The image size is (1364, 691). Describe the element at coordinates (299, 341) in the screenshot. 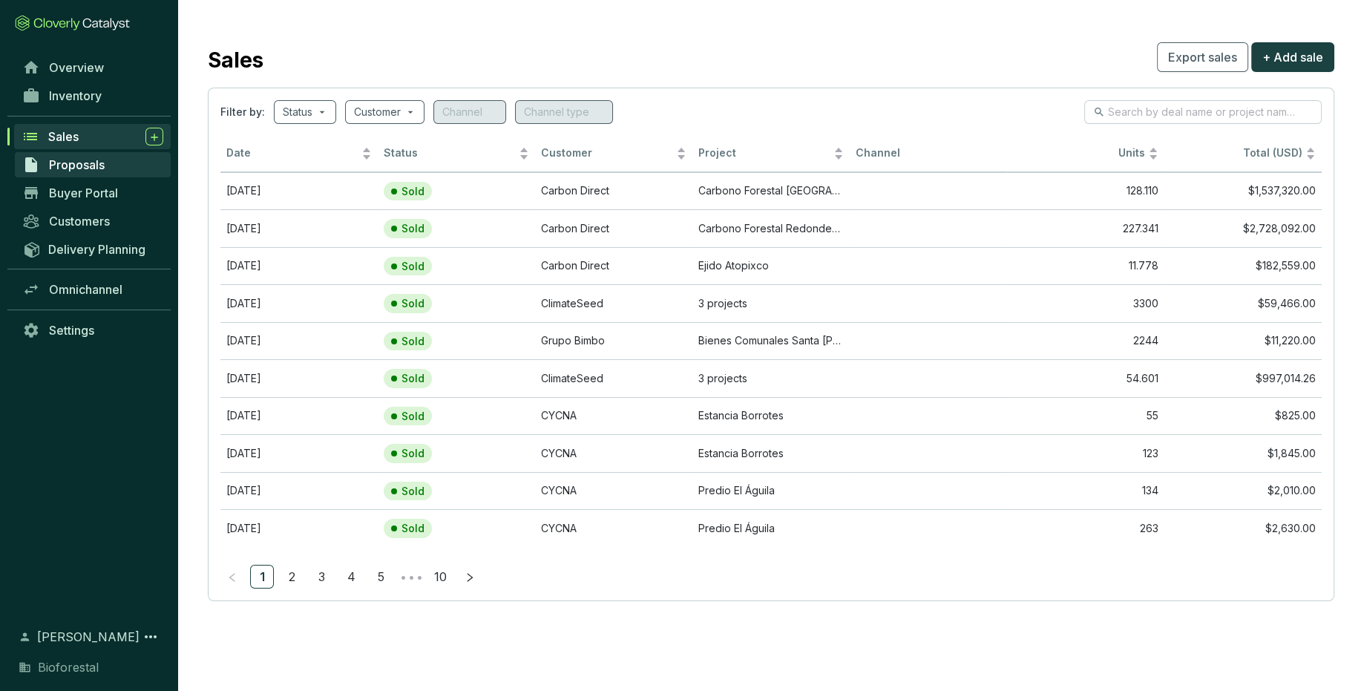

I see `td: Mar 08 2023` at that location.